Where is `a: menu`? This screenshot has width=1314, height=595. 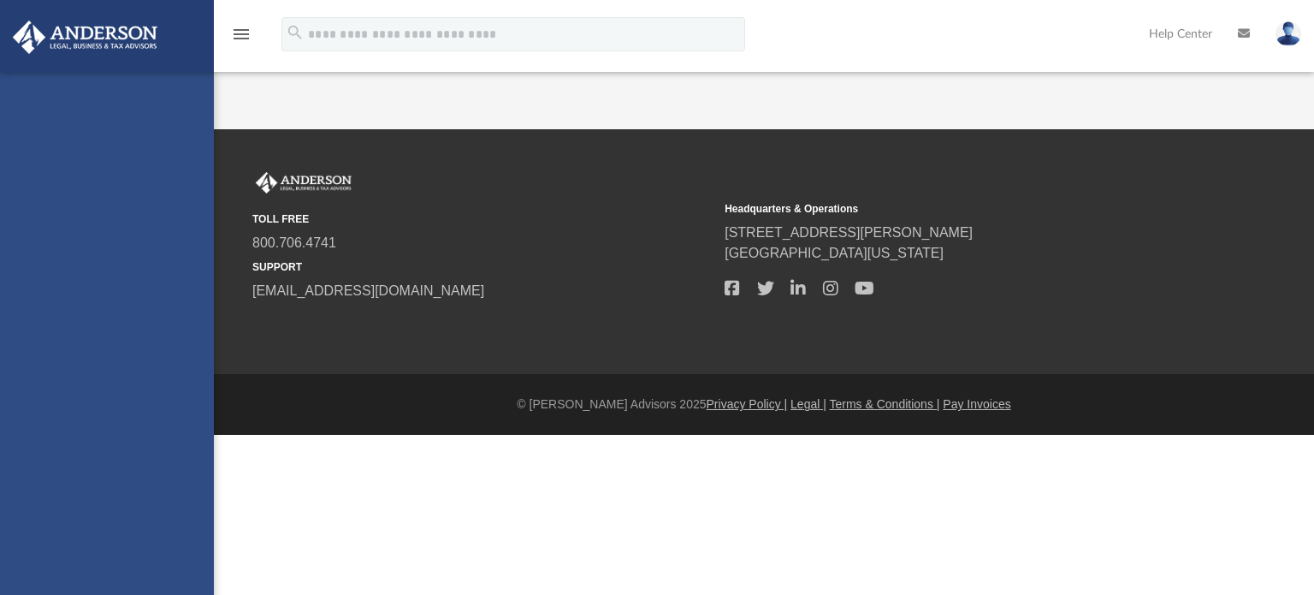 a: menu is located at coordinates (241, 38).